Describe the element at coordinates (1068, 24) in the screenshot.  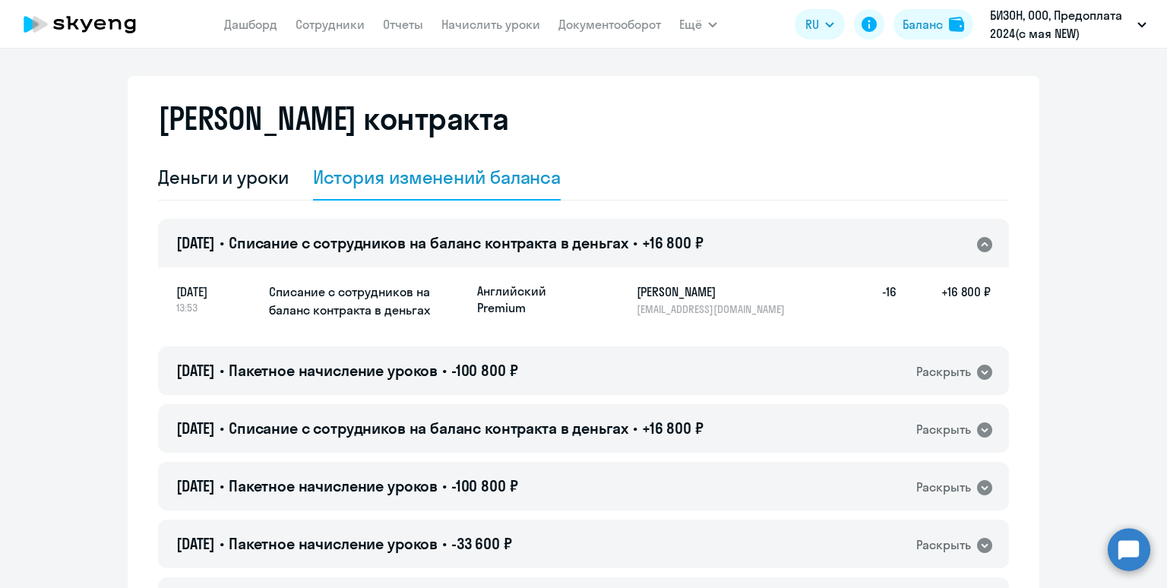
I see `button: БИЗОН, ООО, Предоплата 2024(с мая NEW)` at that location.